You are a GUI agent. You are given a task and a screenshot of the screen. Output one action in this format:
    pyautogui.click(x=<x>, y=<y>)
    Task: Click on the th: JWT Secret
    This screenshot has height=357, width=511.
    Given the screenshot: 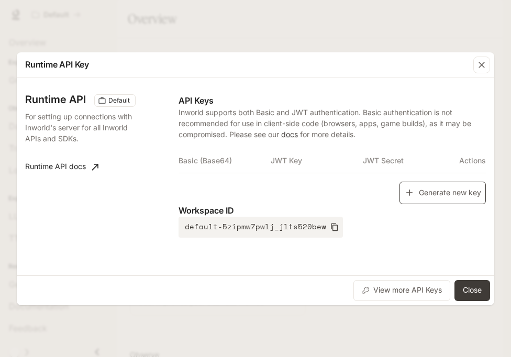 What is the action you would take?
    pyautogui.click(x=409, y=161)
    